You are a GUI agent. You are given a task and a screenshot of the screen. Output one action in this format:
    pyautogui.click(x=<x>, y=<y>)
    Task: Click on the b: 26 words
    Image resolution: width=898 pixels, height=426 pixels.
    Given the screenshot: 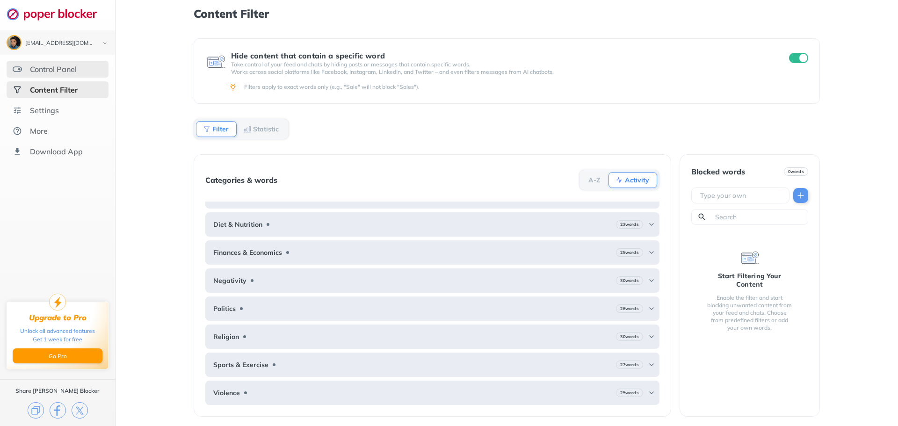 What is the action you would take?
    pyautogui.click(x=629, y=309)
    